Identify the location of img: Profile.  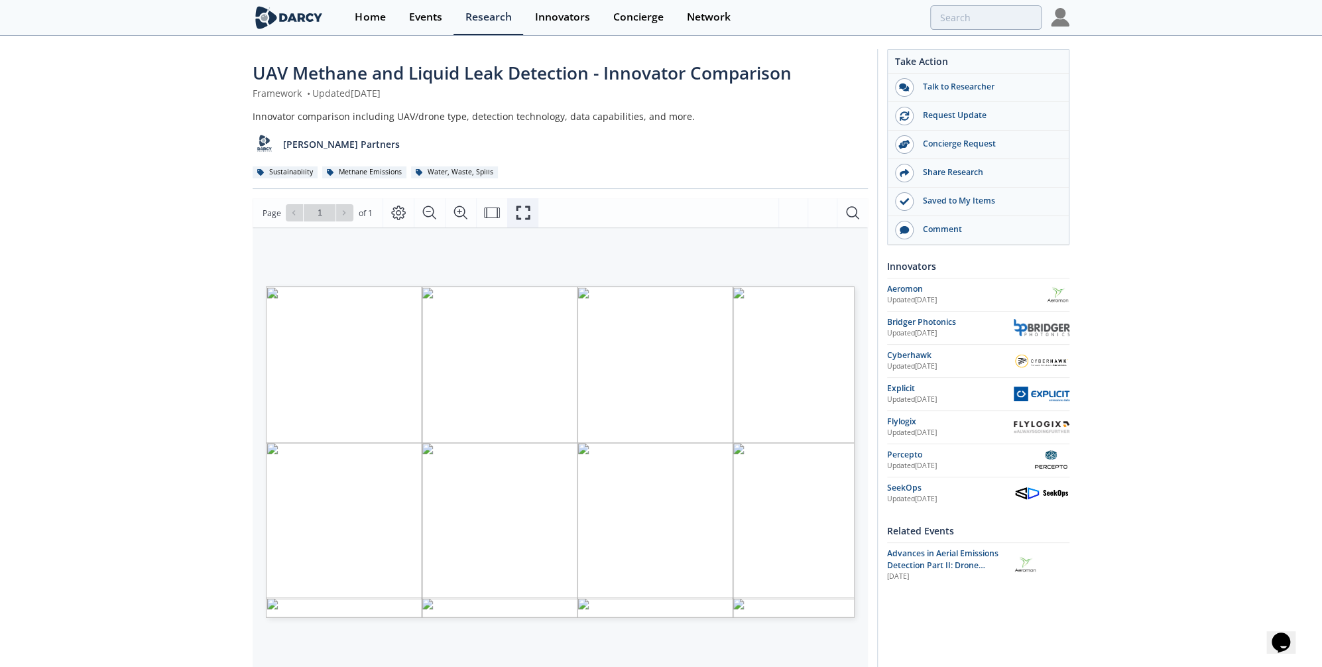
(1060, 17).